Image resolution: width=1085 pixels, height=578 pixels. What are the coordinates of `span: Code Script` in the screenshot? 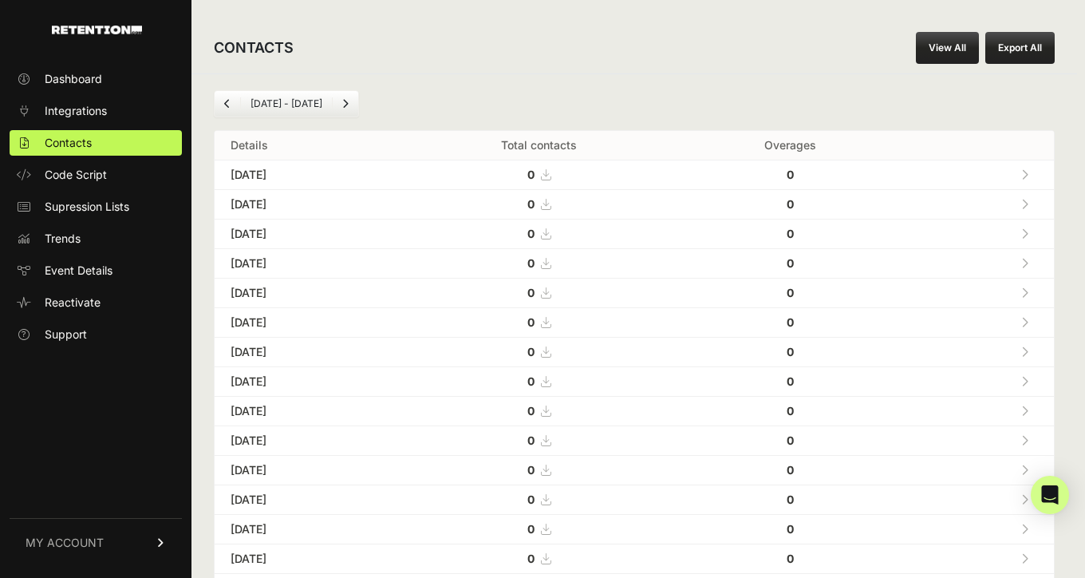 It's located at (76, 175).